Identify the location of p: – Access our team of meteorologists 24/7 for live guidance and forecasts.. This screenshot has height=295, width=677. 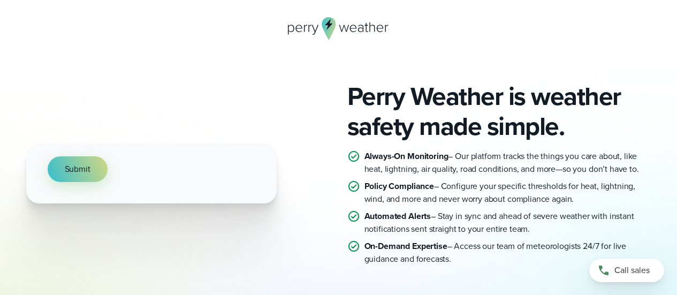
(508, 253).